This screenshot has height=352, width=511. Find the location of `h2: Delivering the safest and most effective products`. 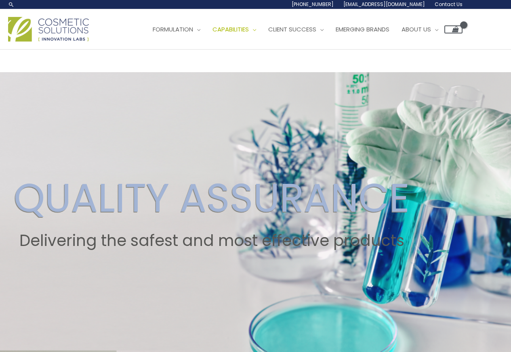

h2: Delivering the safest and most effective products is located at coordinates (212, 241).